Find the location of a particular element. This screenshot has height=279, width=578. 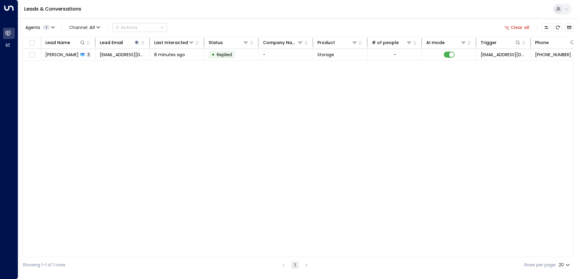

span: sham789@hotmail.co.uk is located at coordinates (122, 55).